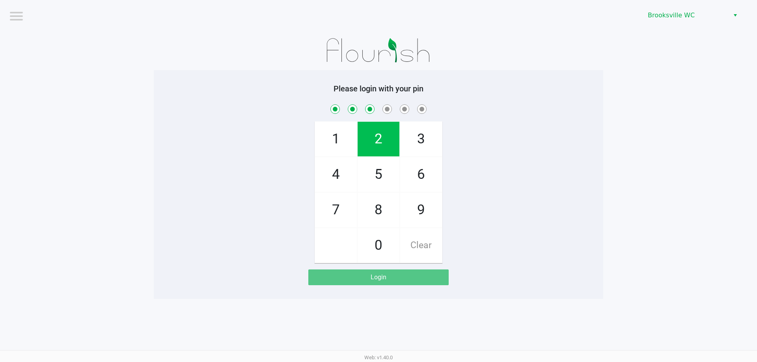 The height and width of the screenshot is (362, 757). I want to click on span: Brooksville WC, so click(686, 15).